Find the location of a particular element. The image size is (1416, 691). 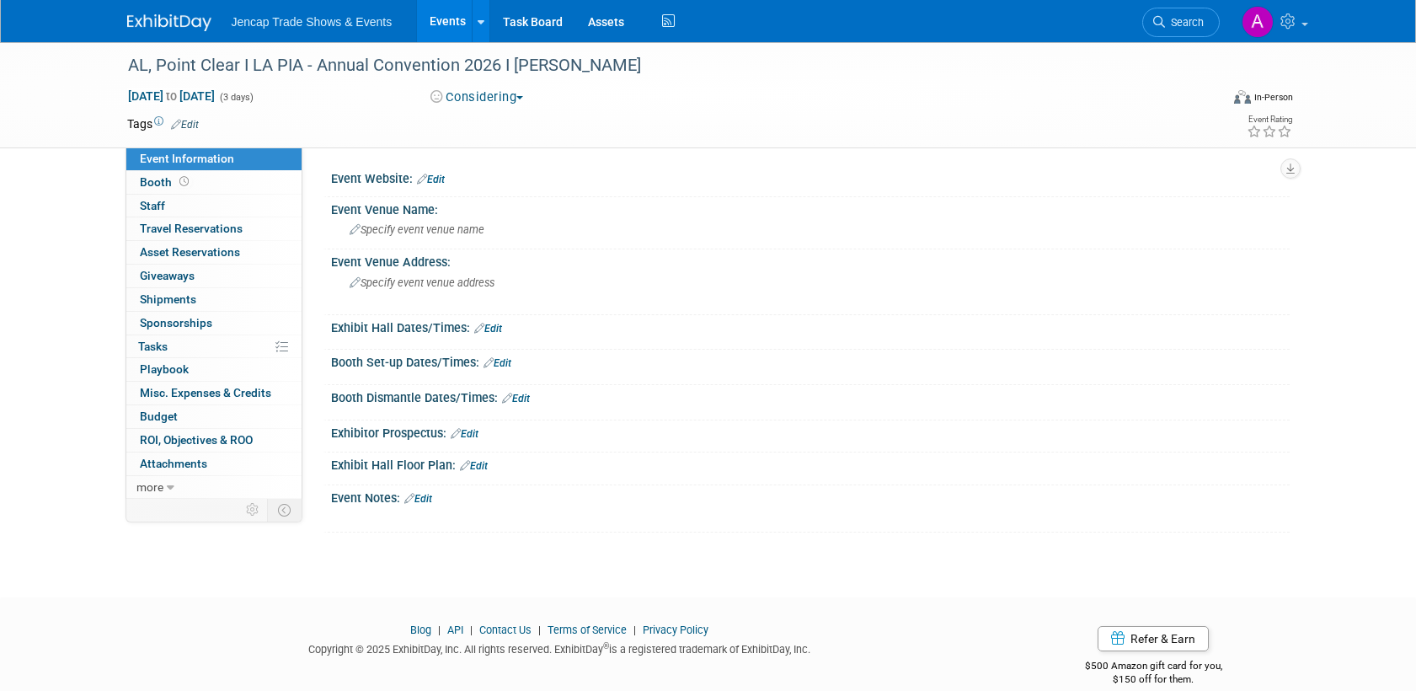

div: Event Website: is located at coordinates (810, 177).